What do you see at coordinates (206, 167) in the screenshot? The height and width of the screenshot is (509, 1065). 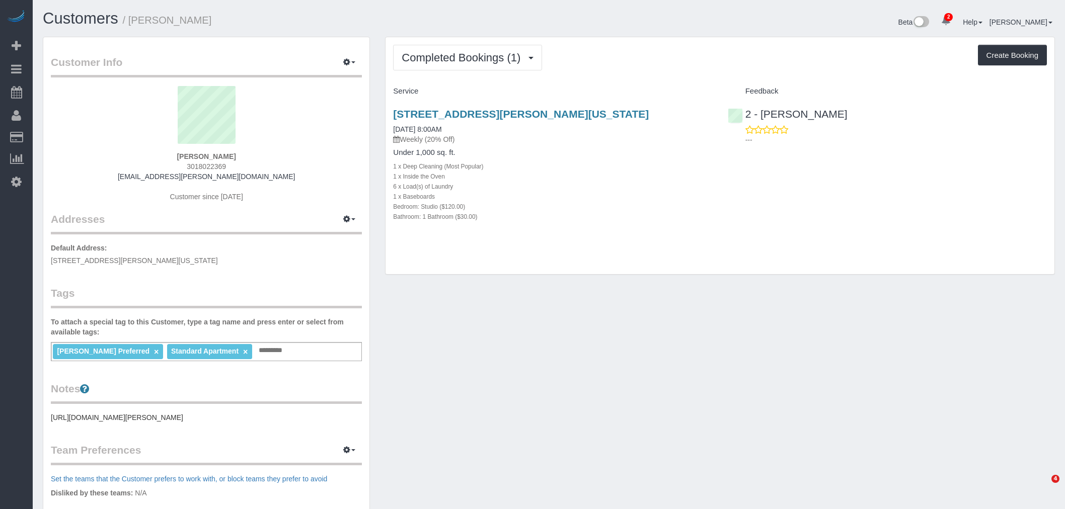 I see `hm-ph: 3018022369` at bounding box center [206, 167].